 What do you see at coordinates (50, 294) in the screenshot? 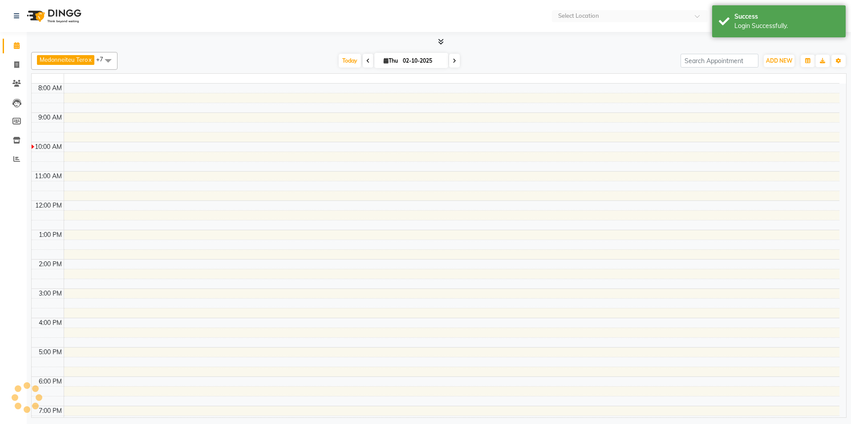
I see `div: 3:00 PM` at bounding box center [50, 294].